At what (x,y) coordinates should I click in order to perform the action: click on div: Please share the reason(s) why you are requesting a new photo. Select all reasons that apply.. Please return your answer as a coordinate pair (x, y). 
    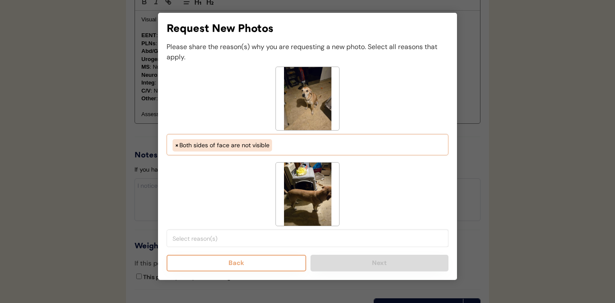
    Looking at the image, I should click on (308, 52).